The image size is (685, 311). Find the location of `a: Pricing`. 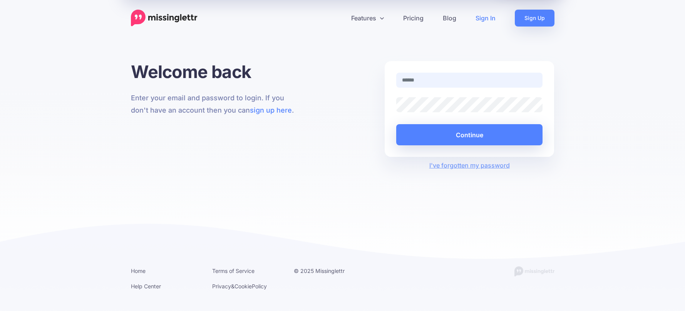

a: Pricing is located at coordinates (413, 18).